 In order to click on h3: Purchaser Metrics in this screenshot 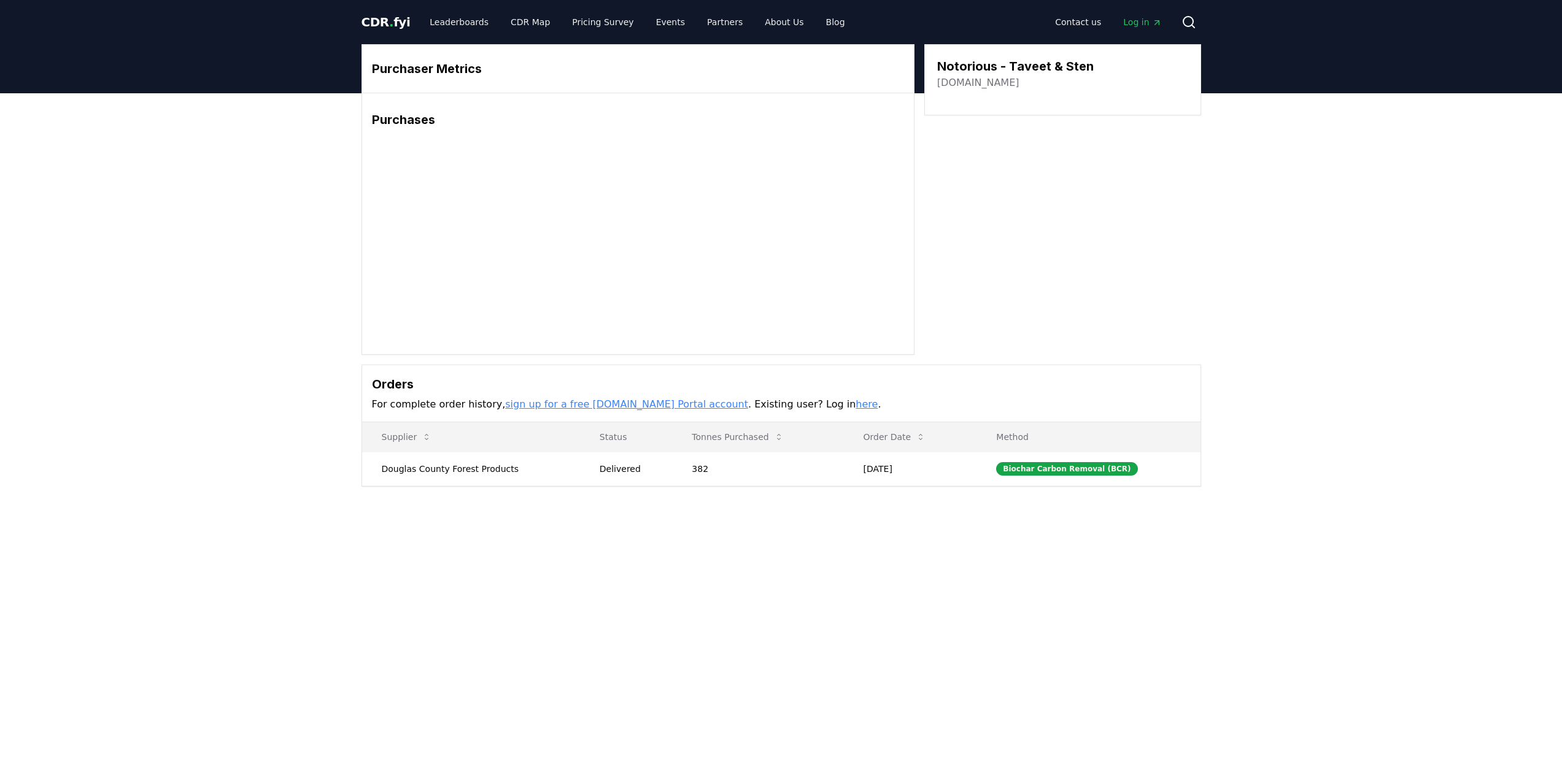, I will do `click(637, 69)`.